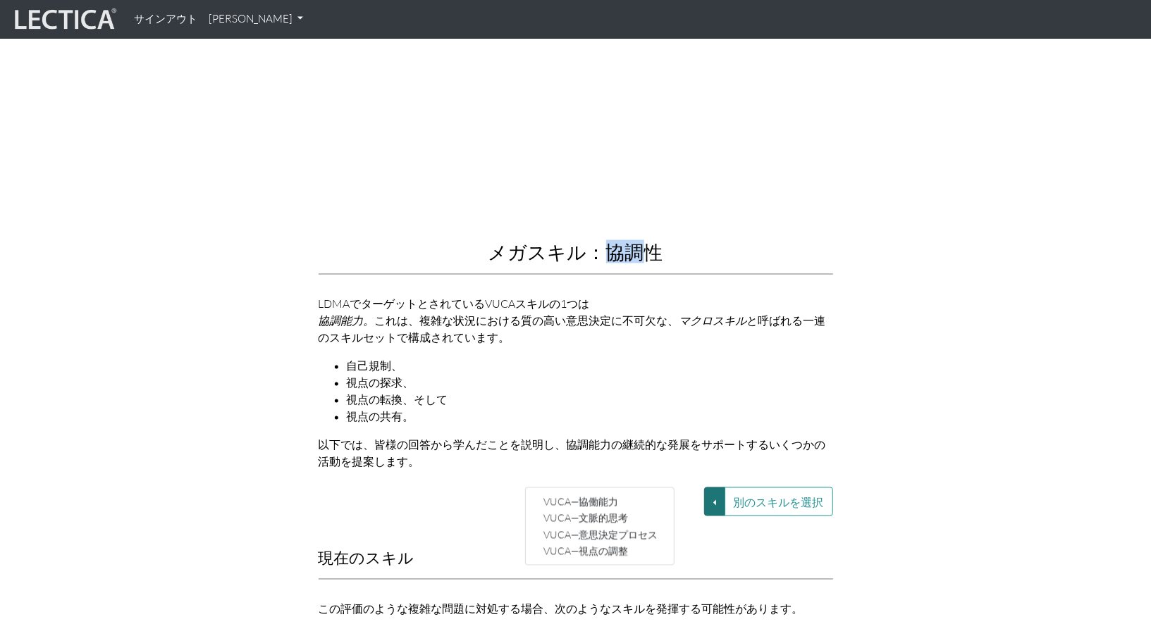 Image resolution: width=1151 pixels, height=624 pixels. I want to click on font: VUCA—意思決定プロセス, so click(600, 535).